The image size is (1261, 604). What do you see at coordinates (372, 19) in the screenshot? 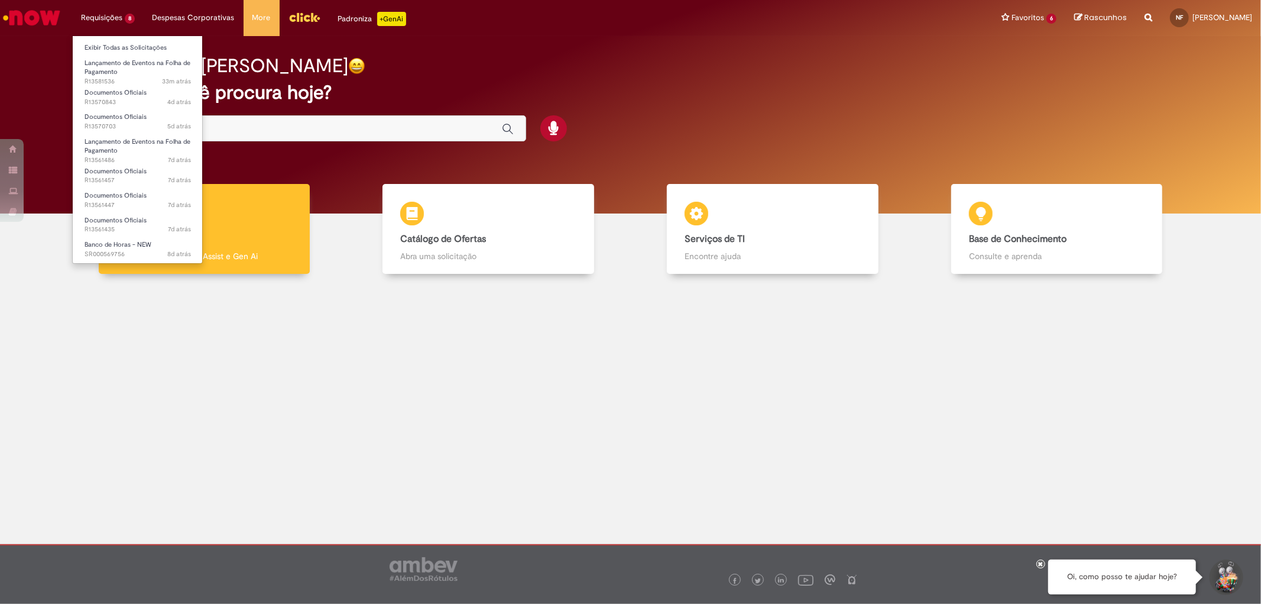
I see `div: Padroniza` at bounding box center [372, 19].